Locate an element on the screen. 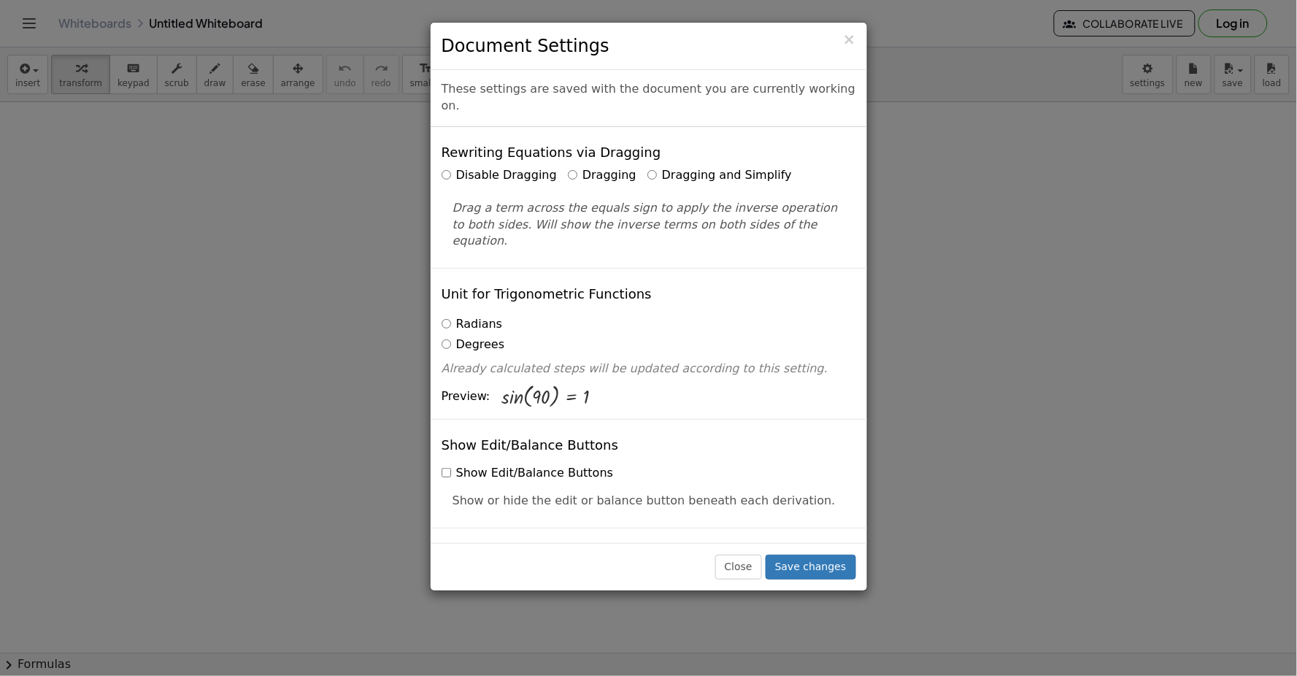  input: Show Edit/Balance Buttons is located at coordinates (446, 472).